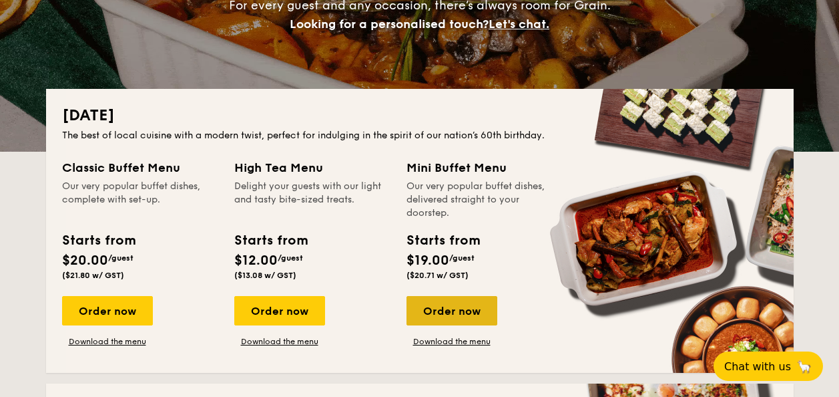  What do you see at coordinates (519, 24) in the screenshot?
I see `span: Let's chat.` at bounding box center [519, 24].